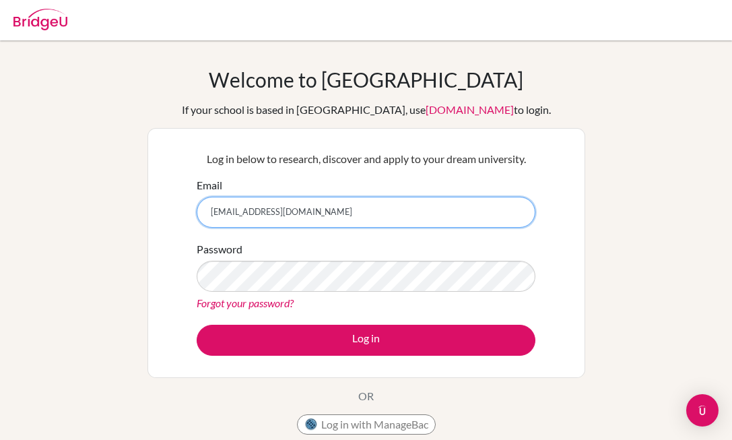  Describe the element at coordinates (209, 185) in the screenshot. I see `label: Email` at that location.